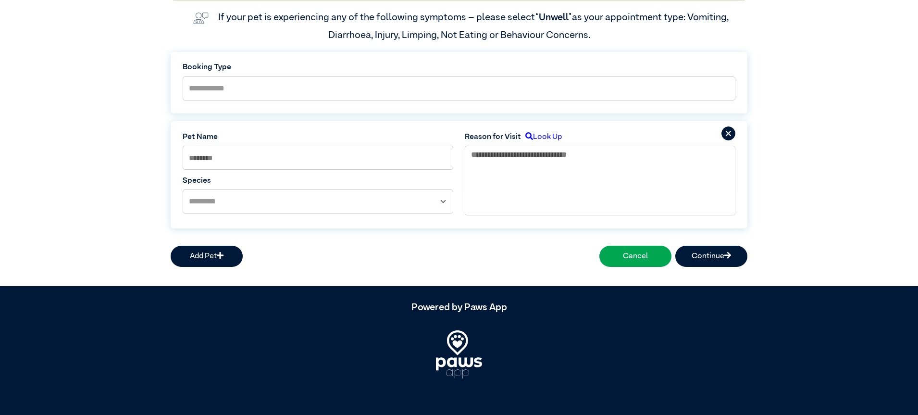 Image resolution: width=918 pixels, height=415 pixels. Describe the element at coordinates (459, 307) in the screenshot. I see `h5: Powered by Paws App` at that location.